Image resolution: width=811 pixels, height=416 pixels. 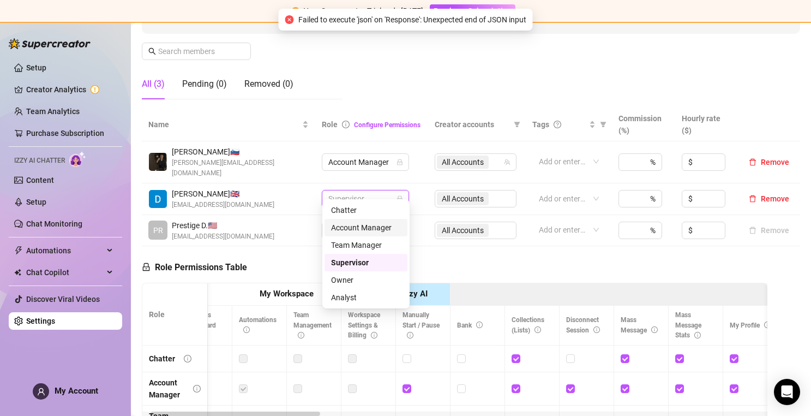 What do you see at coordinates (365, 162) in the screenshot?
I see `span: Account Manager` at bounding box center [365, 162].